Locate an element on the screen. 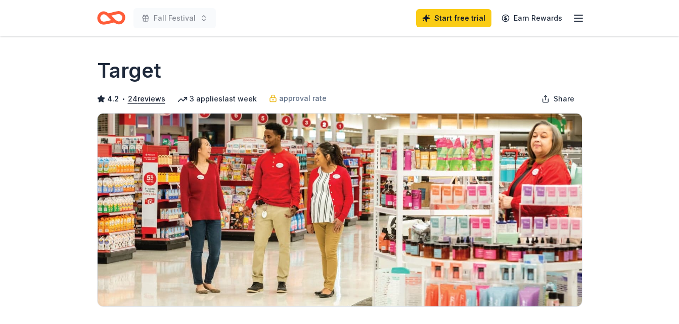  img: Image for Target is located at coordinates (340, 210).